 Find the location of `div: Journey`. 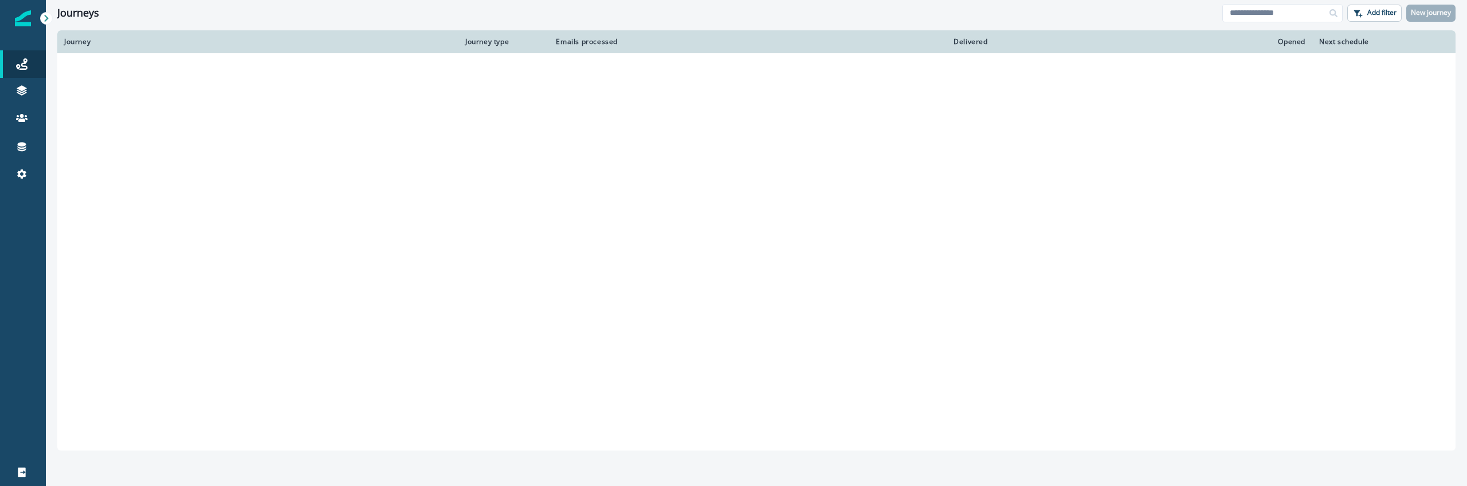

div: Journey is located at coordinates (258, 42).